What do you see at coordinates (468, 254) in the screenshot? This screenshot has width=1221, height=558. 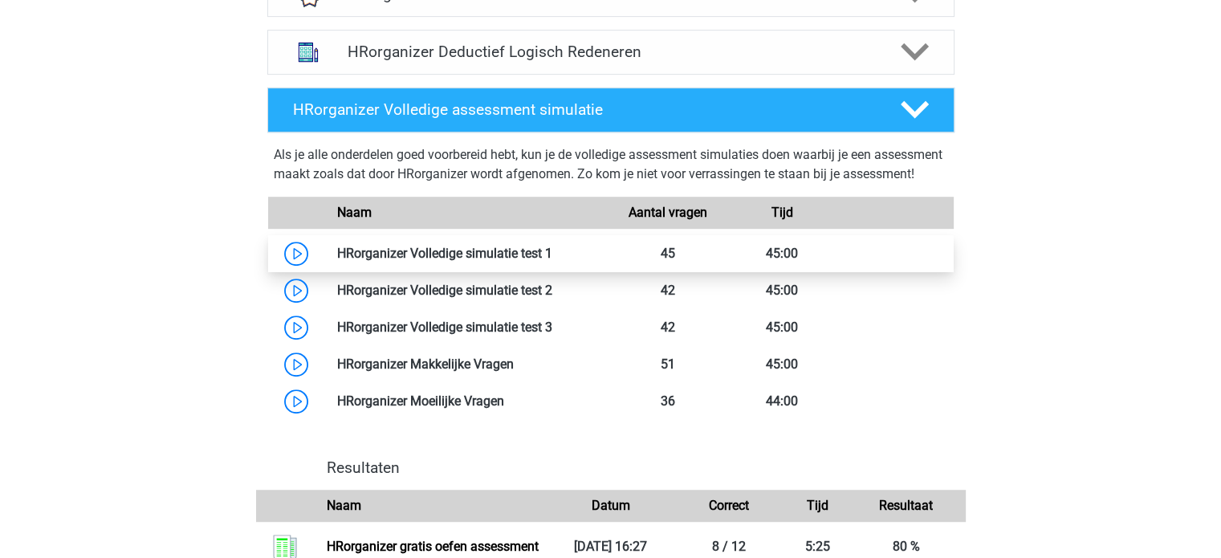 I see `div: HRorganizer Volledige simulatie test 1` at bounding box center [468, 254].